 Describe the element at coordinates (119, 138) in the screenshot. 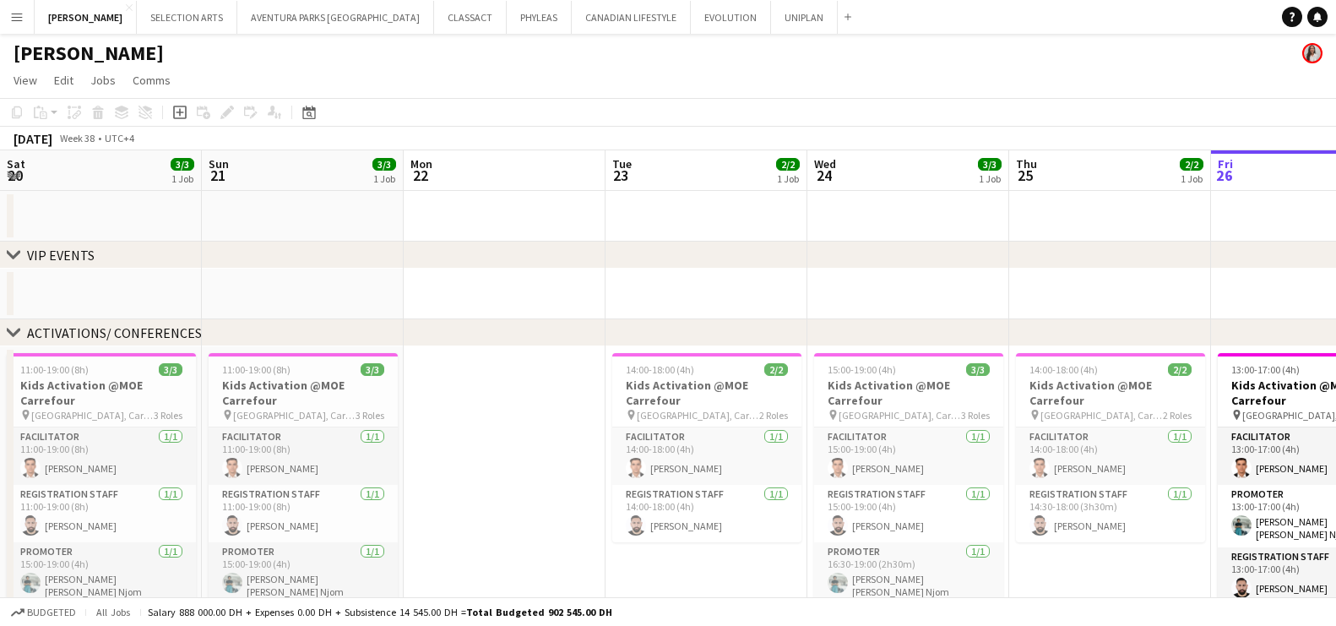

I see `div: UTC+4` at that location.